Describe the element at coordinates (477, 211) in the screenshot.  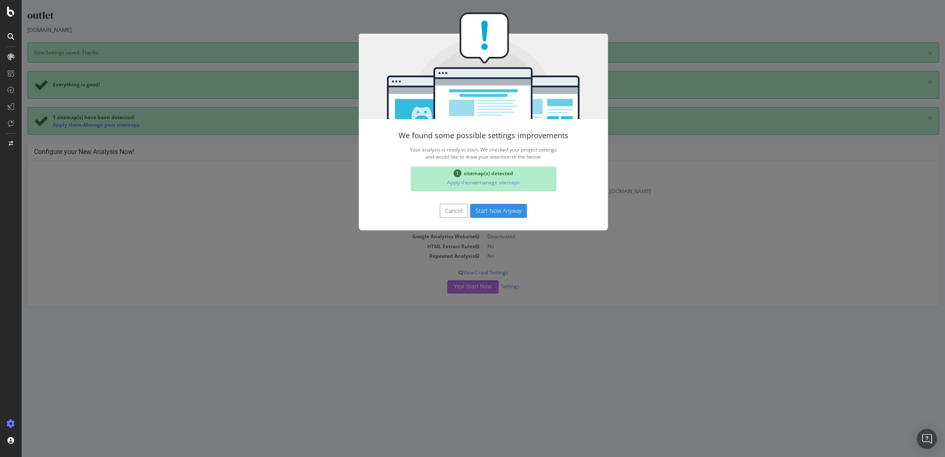
I see `button: Start Now Anyway` at that location.